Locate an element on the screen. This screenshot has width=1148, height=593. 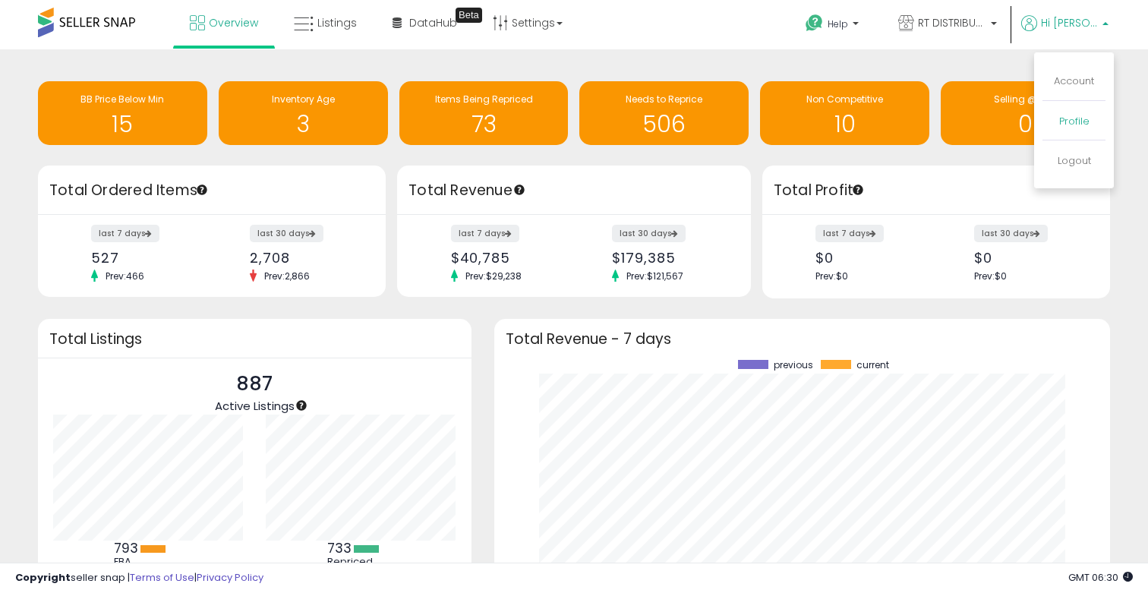
a: Privacy Policy is located at coordinates (230, 577).